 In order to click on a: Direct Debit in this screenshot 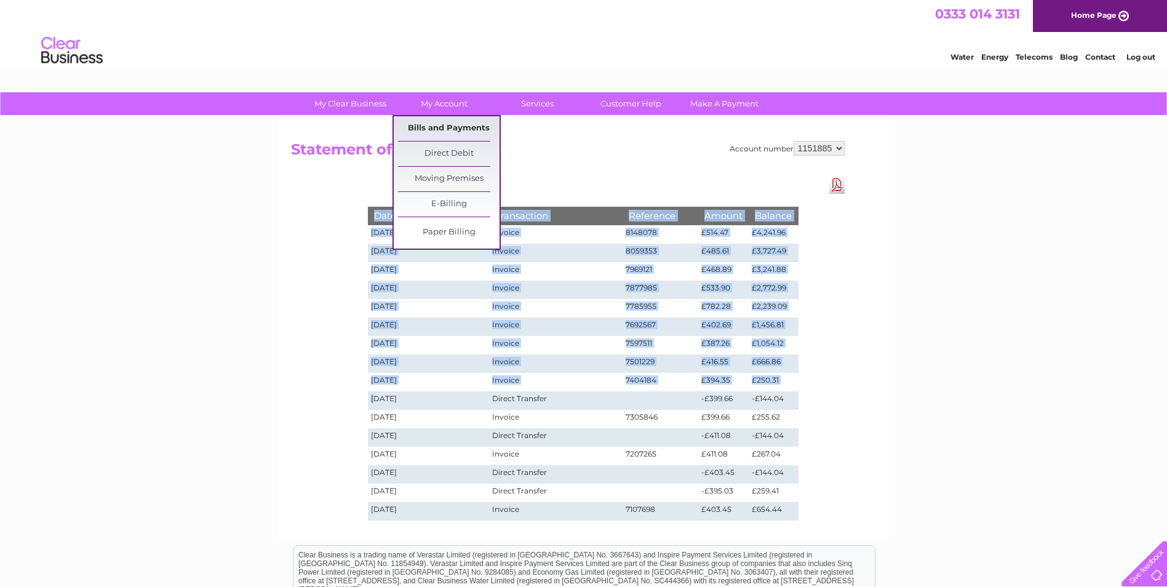, I will do `click(448, 154)`.